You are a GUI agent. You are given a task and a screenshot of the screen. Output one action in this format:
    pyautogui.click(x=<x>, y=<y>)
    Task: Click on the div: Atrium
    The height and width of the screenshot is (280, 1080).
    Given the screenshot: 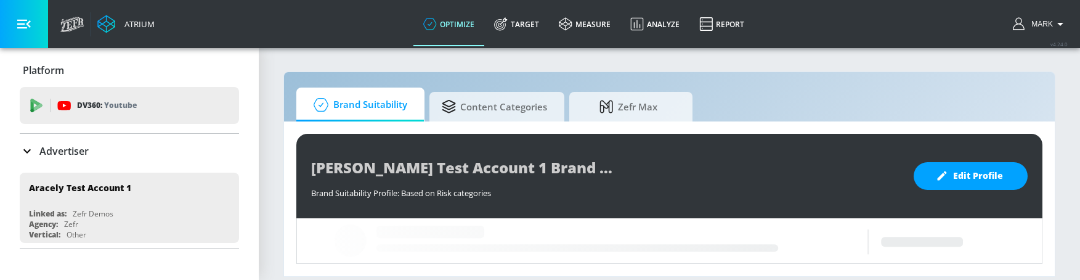 What is the action you would take?
    pyautogui.click(x=137, y=24)
    